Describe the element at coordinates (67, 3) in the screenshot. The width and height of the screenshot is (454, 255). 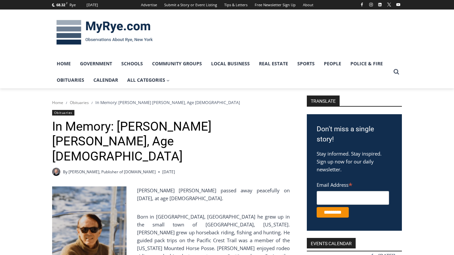
I see `span: F` at that location.